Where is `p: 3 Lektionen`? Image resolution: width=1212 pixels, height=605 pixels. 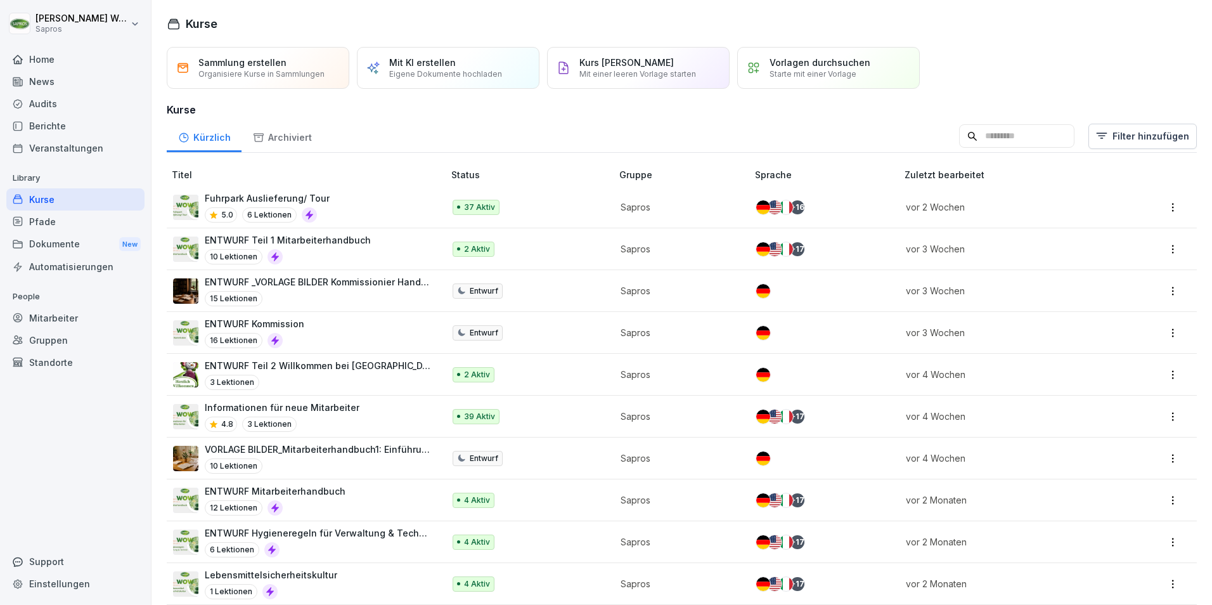 p: 3 Lektionen is located at coordinates (269, 424).